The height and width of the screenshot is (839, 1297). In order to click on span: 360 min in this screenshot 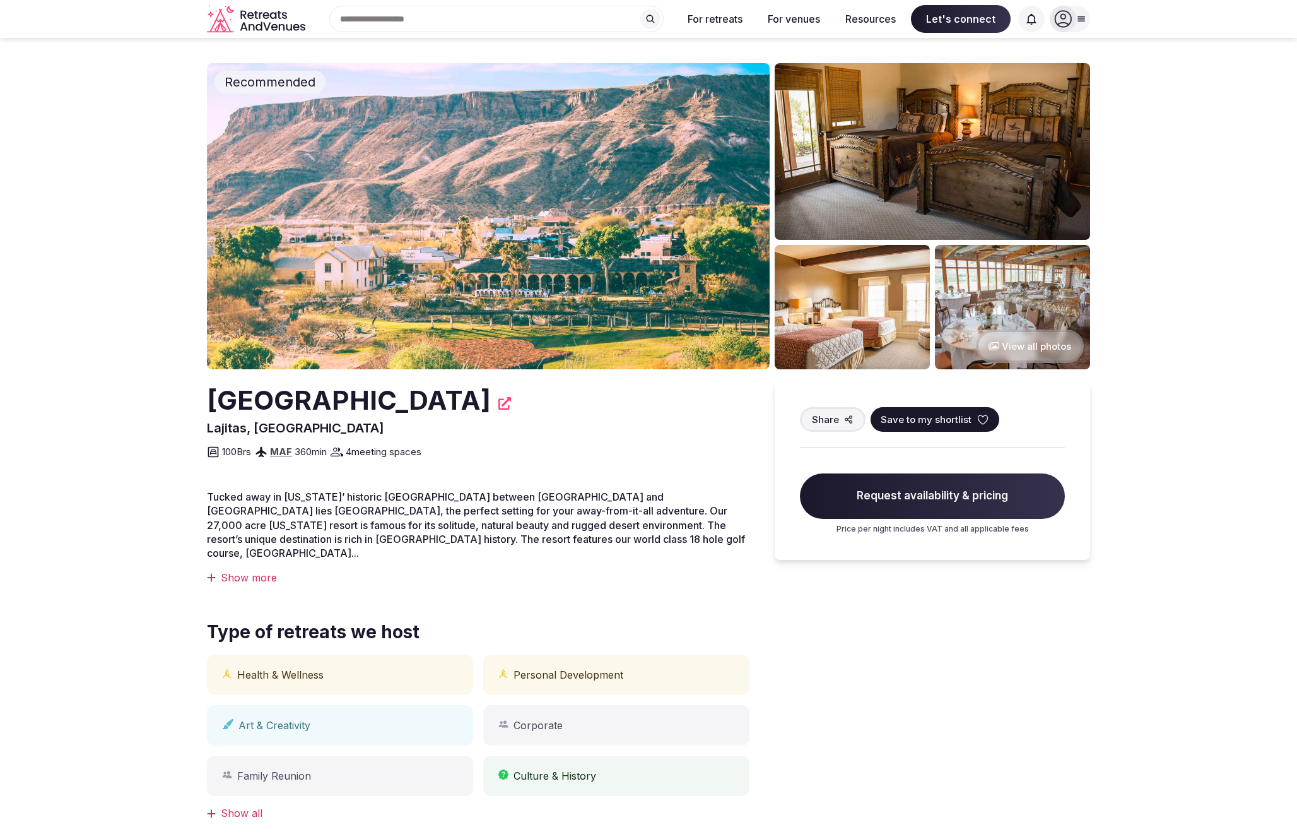, I will do `click(310, 451)`.